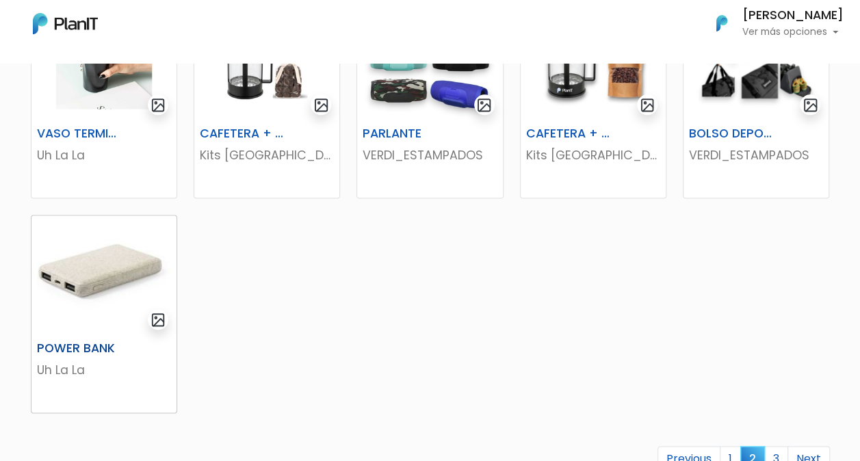  Describe the element at coordinates (79, 348) in the screenshot. I see `h6: POWER BANK` at that location.